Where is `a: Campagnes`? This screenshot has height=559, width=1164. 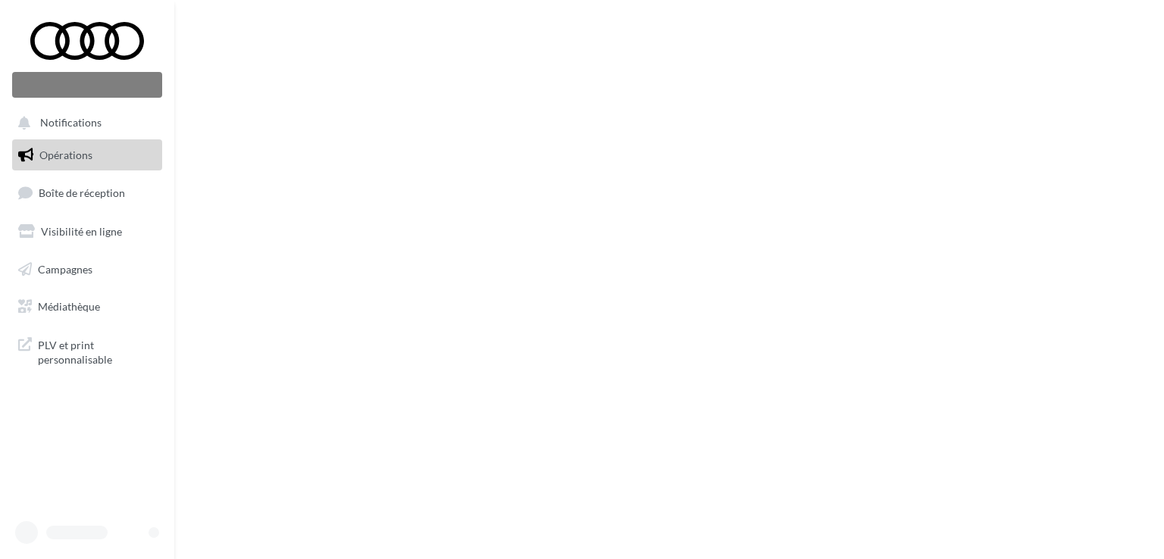
a: Campagnes is located at coordinates (87, 270).